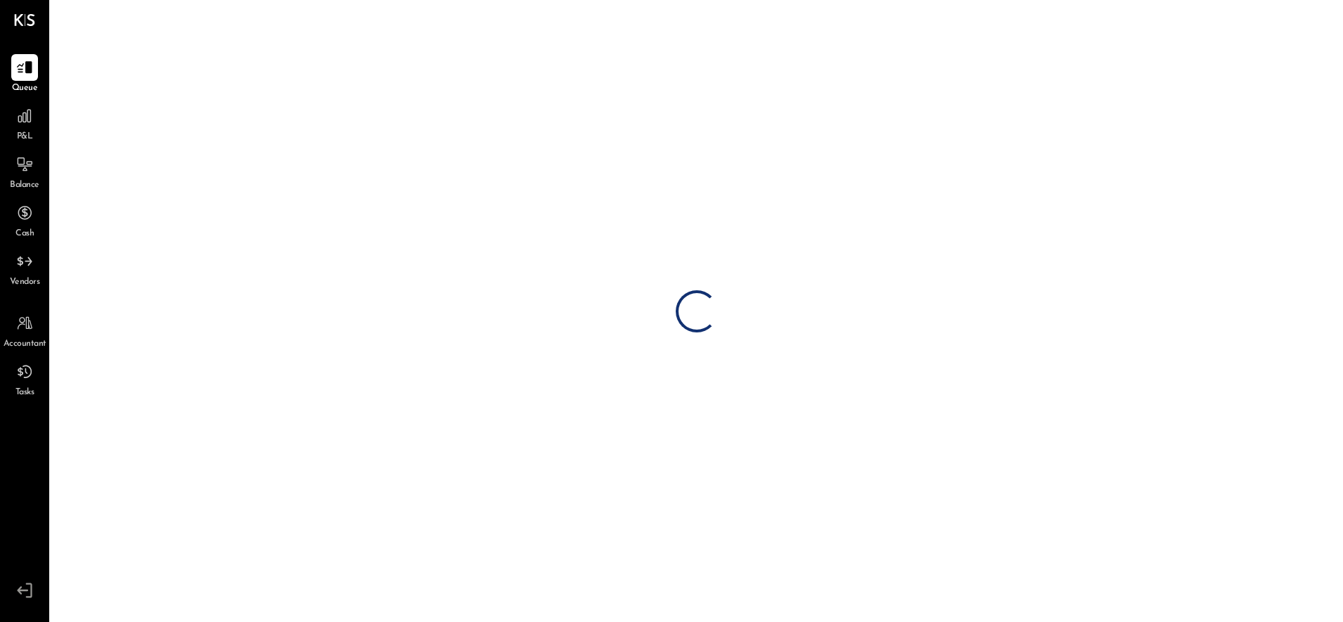 Image resolution: width=1343 pixels, height=622 pixels. Describe the element at coordinates (25, 269) in the screenshot. I see `a: Vendors` at that location.